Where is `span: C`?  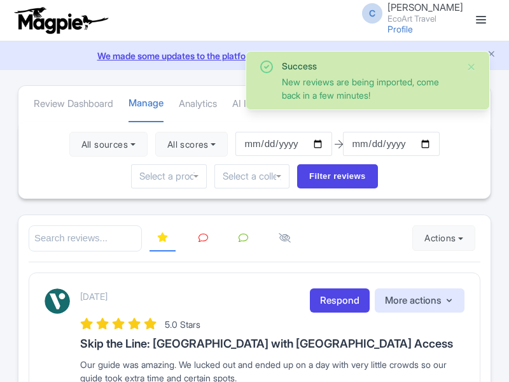
span: C is located at coordinates (372, 13).